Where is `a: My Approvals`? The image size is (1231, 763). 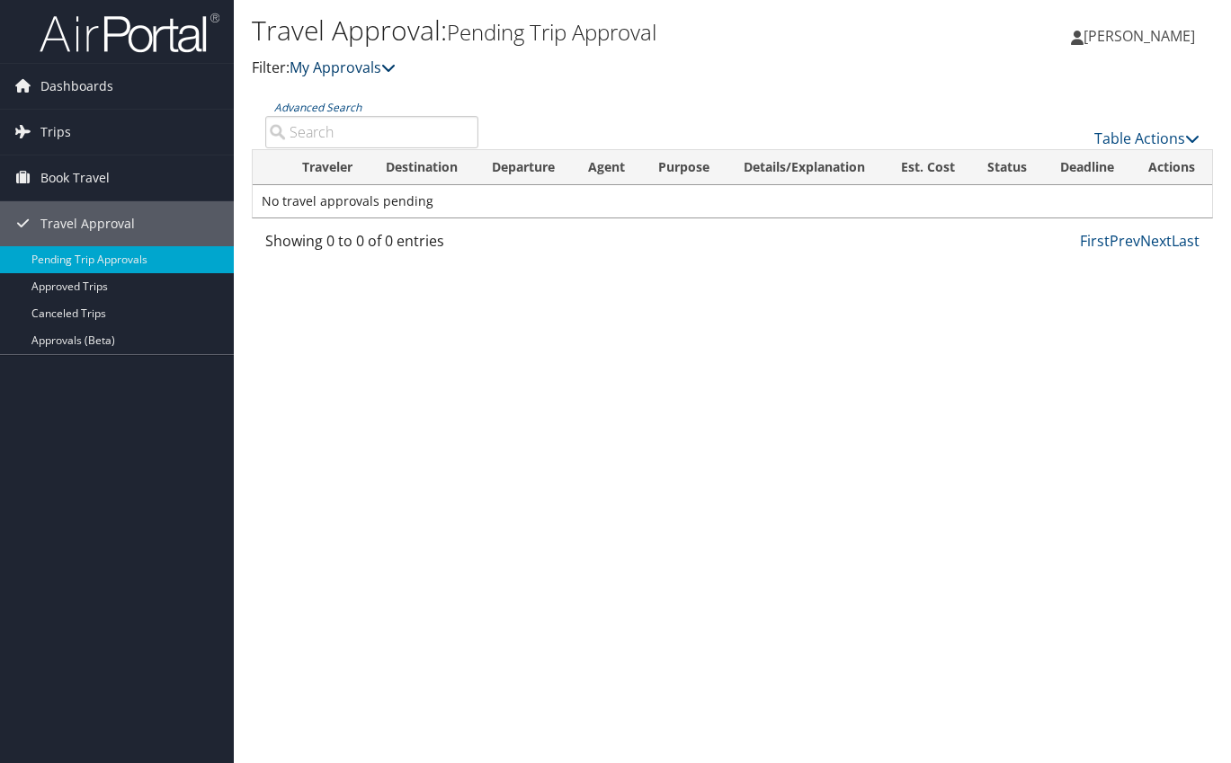 a: My Approvals is located at coordinates (343, 67).